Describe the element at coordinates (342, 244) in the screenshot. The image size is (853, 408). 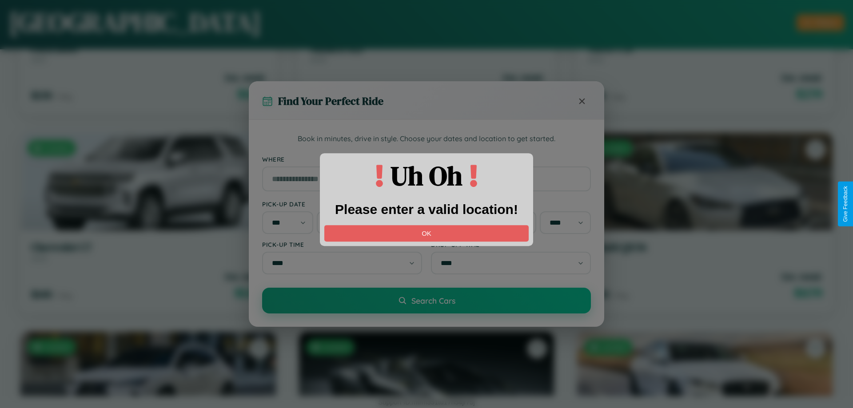
I see `label: Pick-up Time` at that location.